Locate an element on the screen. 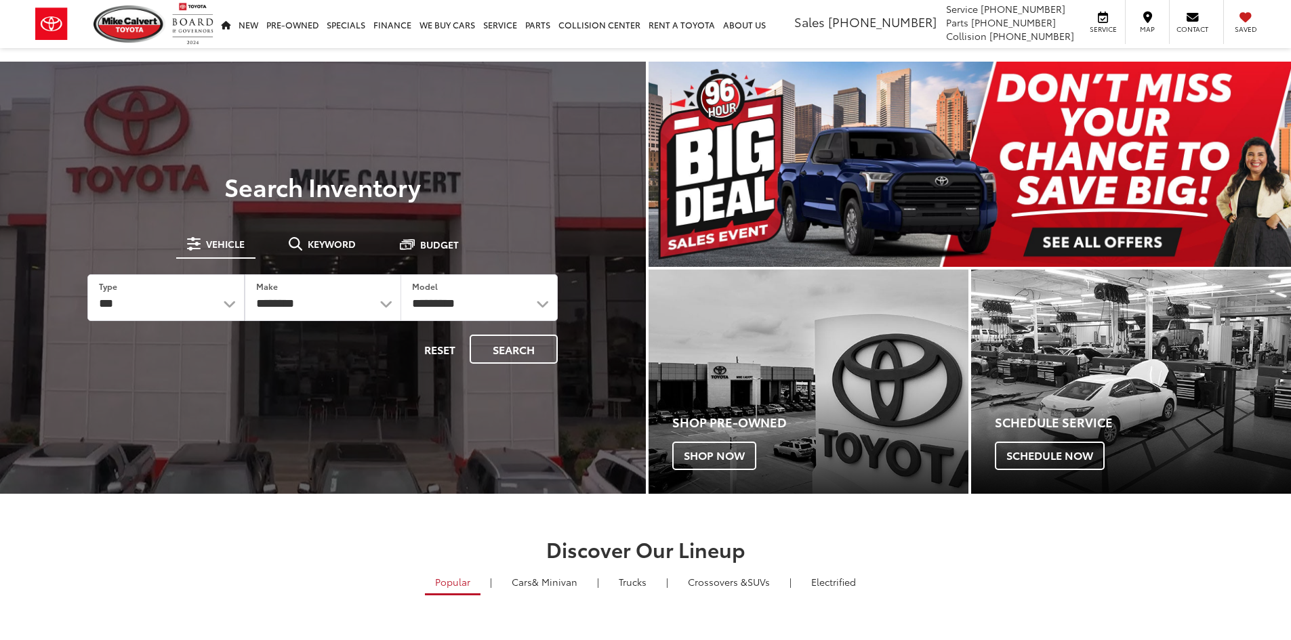 This screenshot has width=1291, height=640. span: & Minivan is located at coordinates (554, 582).